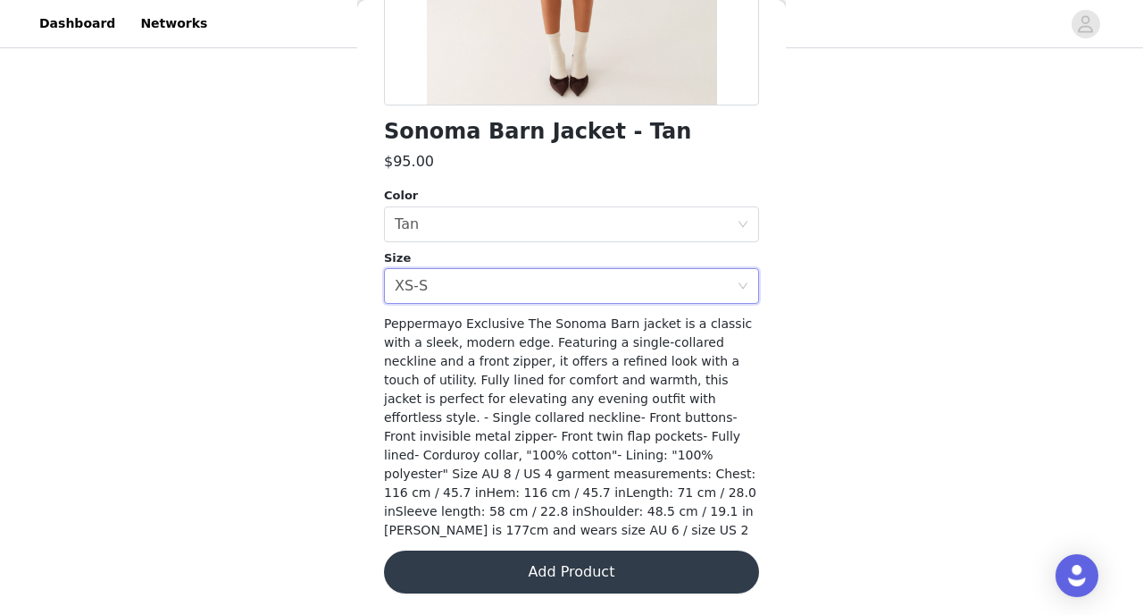  What do you see at coordinates (1085, 24) in the screenshot?
I see `div: avatar` at bounding box center [1085, 24].